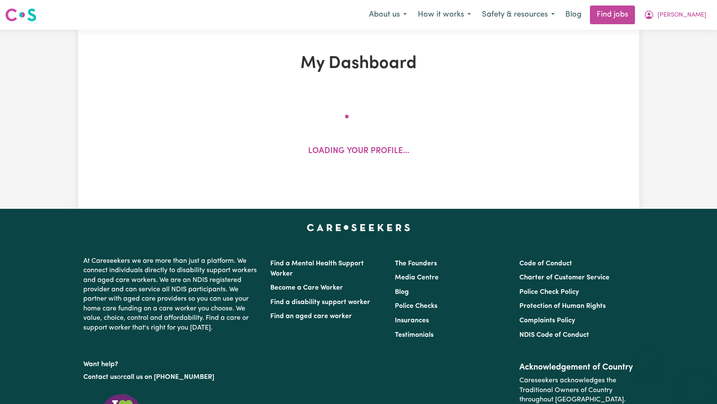  I want to click on a: Media Centre, so click(417, 278).